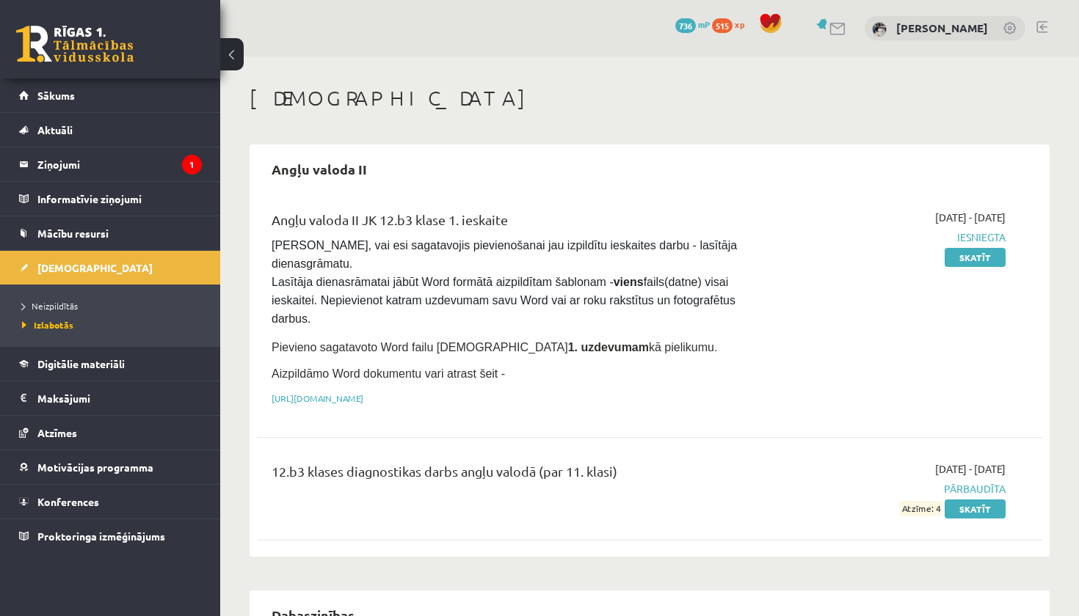 The width and height of the screenshot is (1079, 616). I want to click on div: 12.b3 klases diagnostikas darbs angļu valodā (par 11. klasi), so click(512, 475).